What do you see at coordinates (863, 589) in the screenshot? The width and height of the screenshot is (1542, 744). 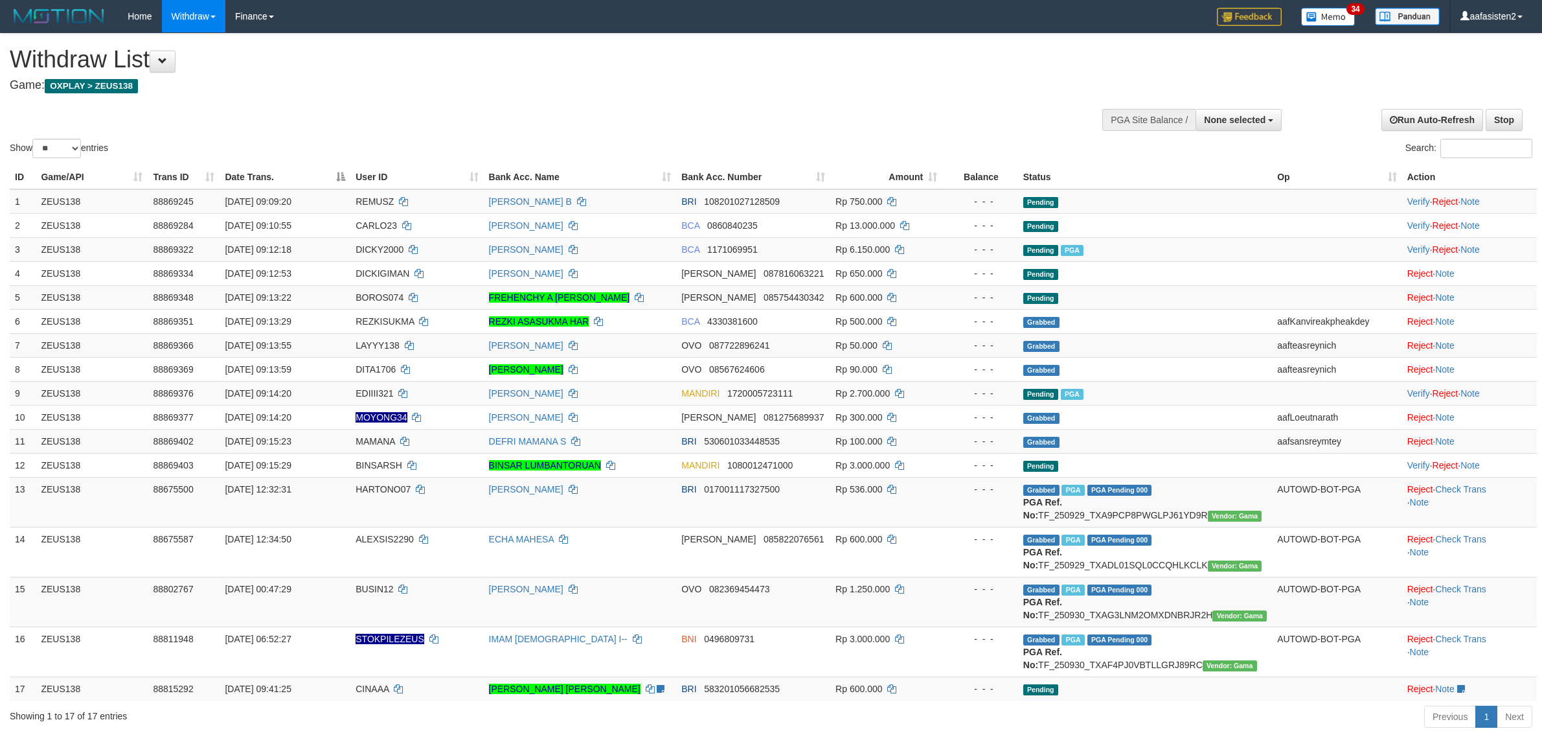 I see `span: Rp 1.250.000` at bounding box center [863, 589].